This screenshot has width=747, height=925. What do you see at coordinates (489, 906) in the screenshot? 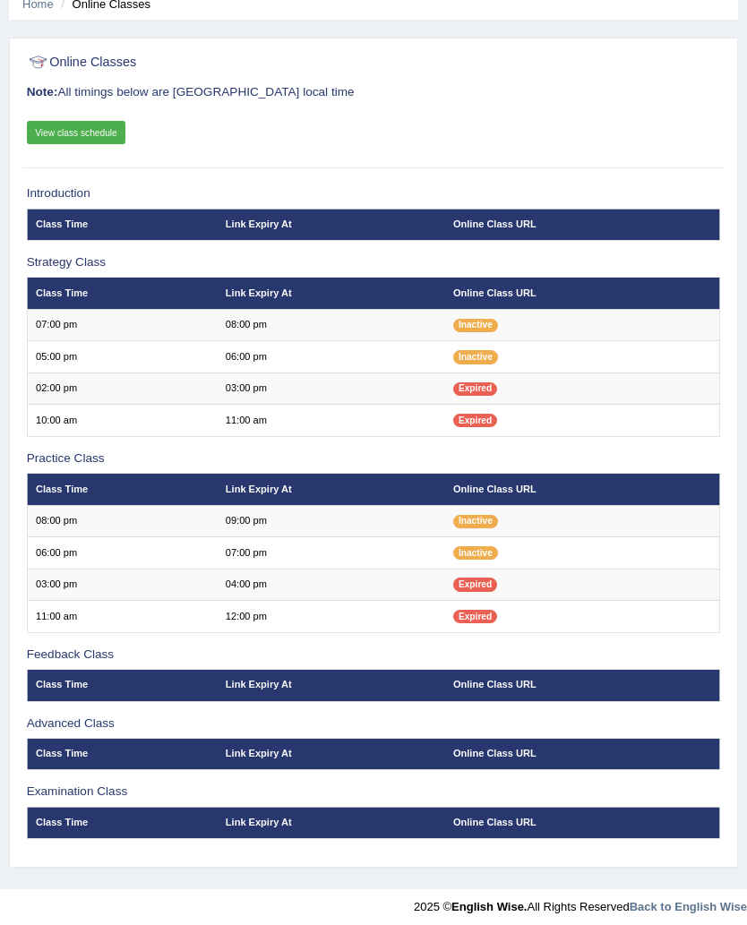
I see `strong: English Wise.` at bounding box center [489, 906].